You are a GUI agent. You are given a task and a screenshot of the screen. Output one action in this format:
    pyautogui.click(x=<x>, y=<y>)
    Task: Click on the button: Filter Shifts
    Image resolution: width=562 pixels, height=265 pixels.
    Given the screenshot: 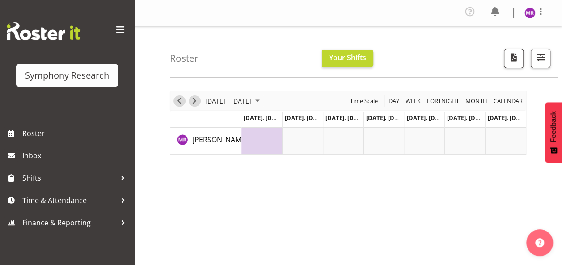 What is the action you would take?
    pyautogui.click(x=540, y=59)
    